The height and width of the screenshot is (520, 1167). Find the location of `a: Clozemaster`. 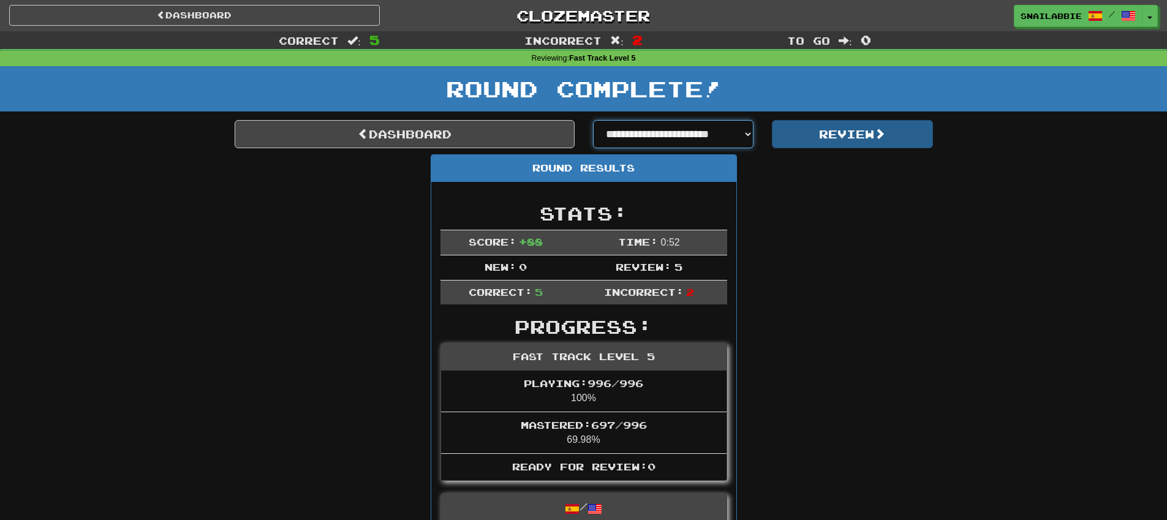

a: Clozemaster is located at coordinates (583, 15).